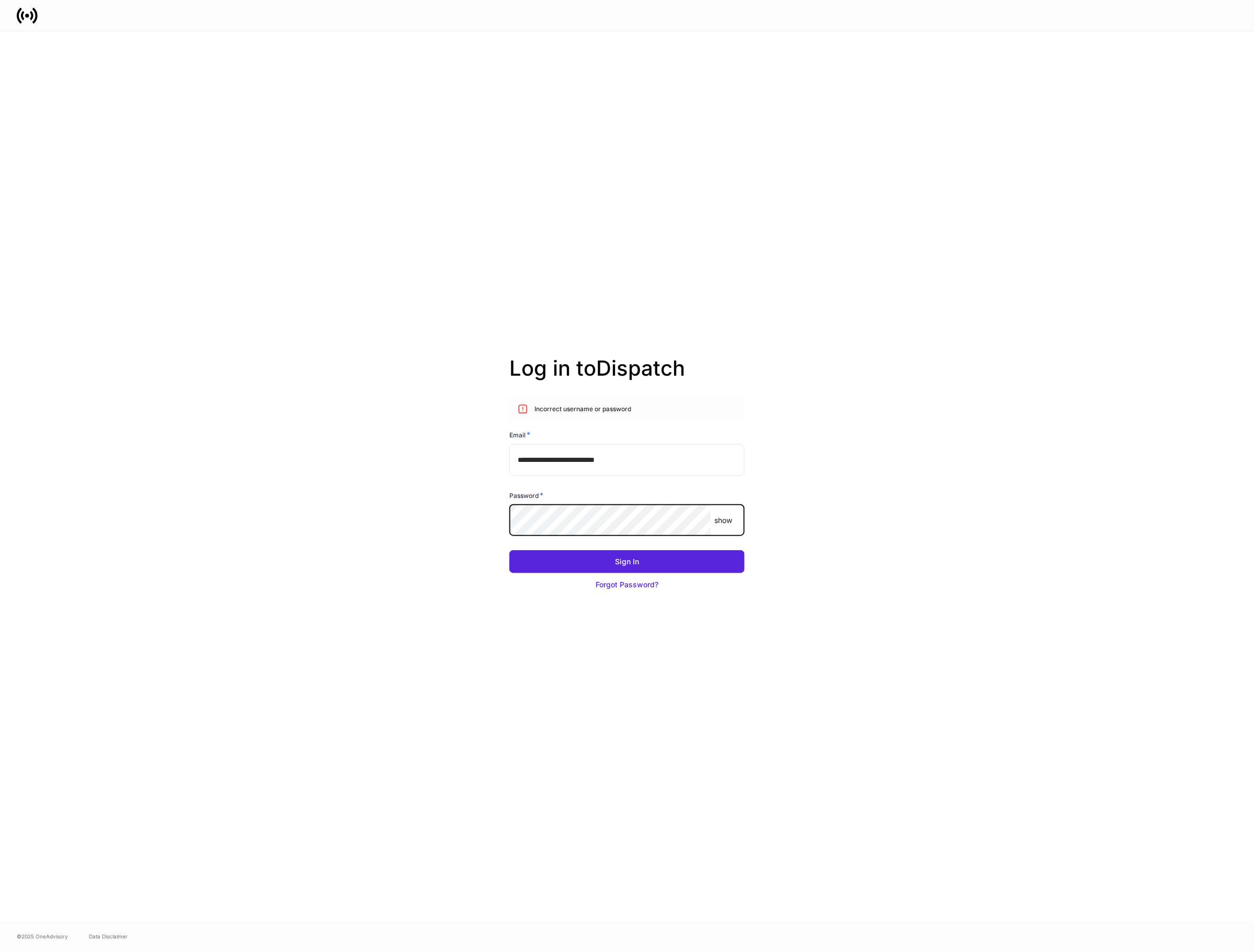  I want to click on button: Forgot Password?, so click(627, 585).